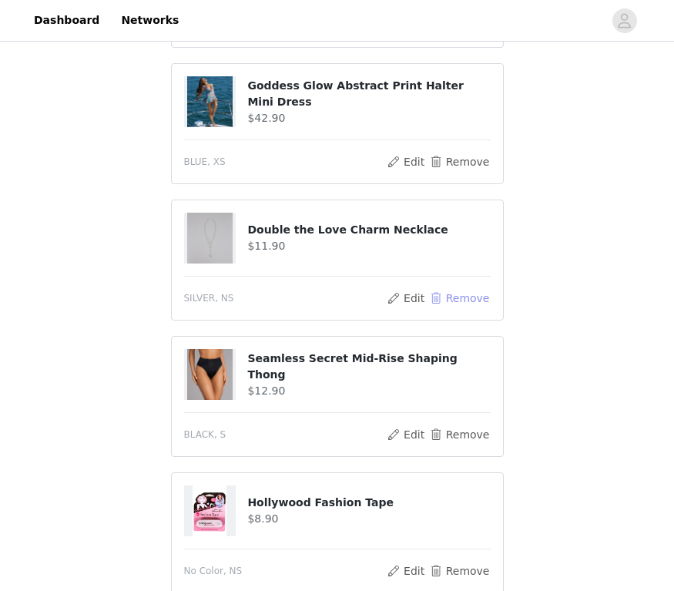 Image resolution: width=674 pixels, height=591 pixels. I want to click on h4: Goddess Glow Abstract Print Halter Mini Dress, so click(368, 94).